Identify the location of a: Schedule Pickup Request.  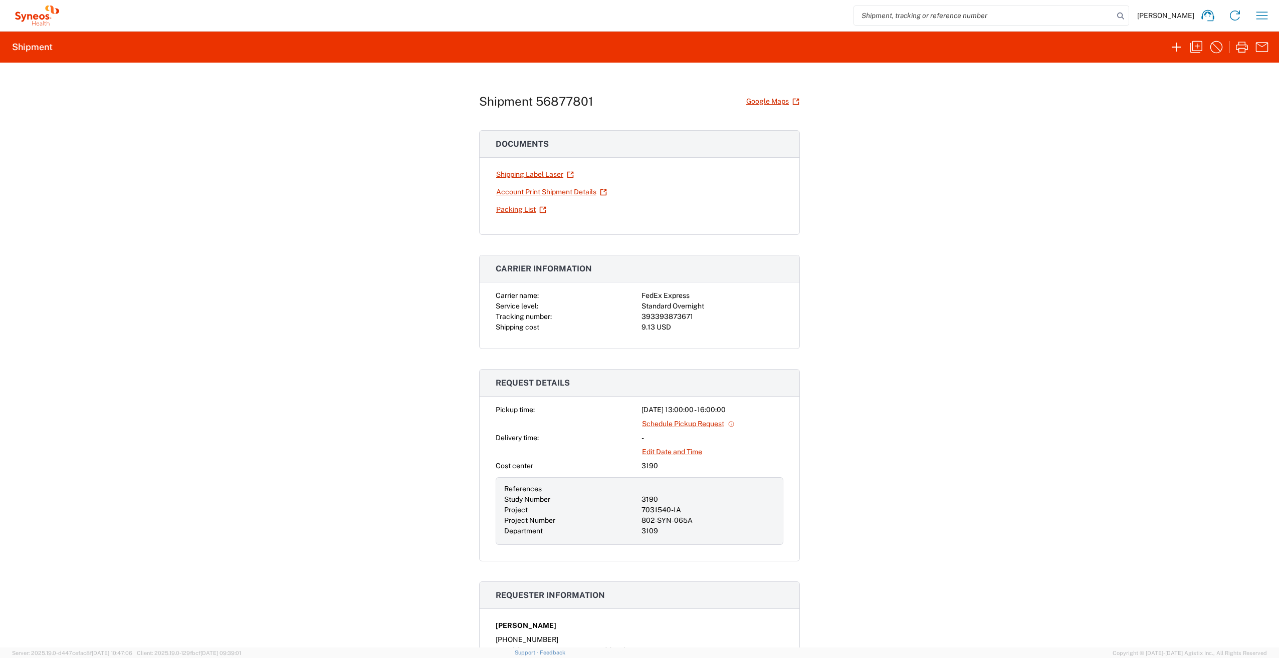
(688, 424).